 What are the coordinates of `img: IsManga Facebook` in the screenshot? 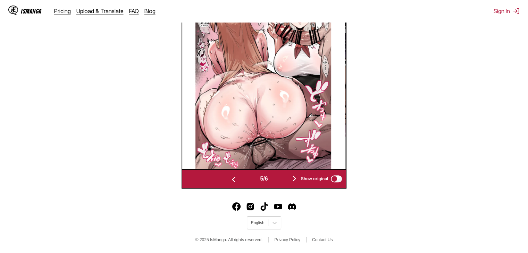 It's located at (236, 207).